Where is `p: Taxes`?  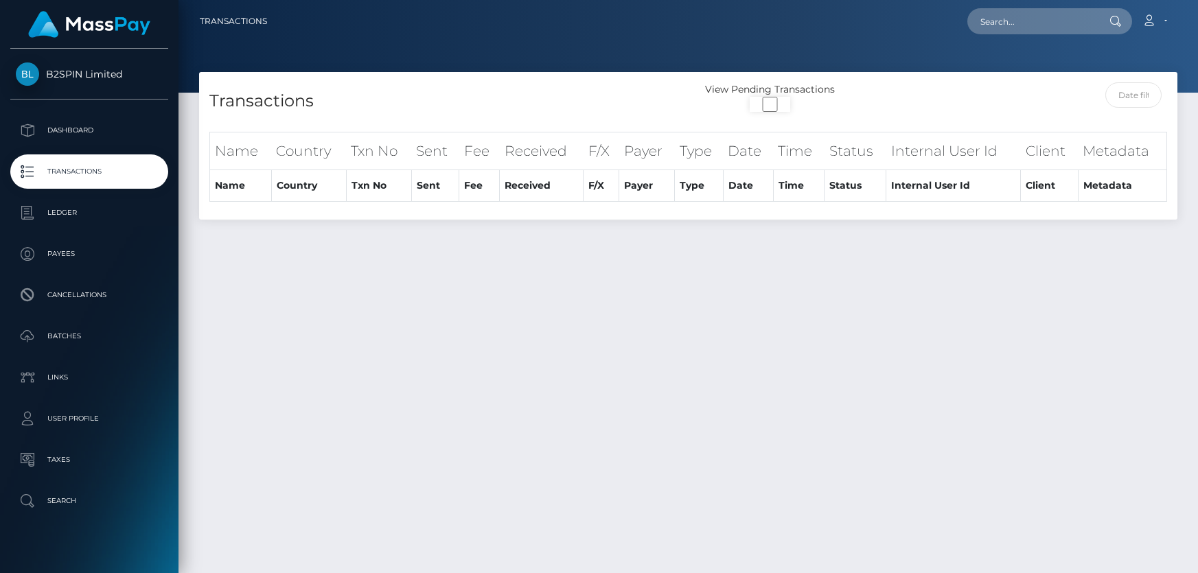 p: Taxes is located at coordinates (89, 460).